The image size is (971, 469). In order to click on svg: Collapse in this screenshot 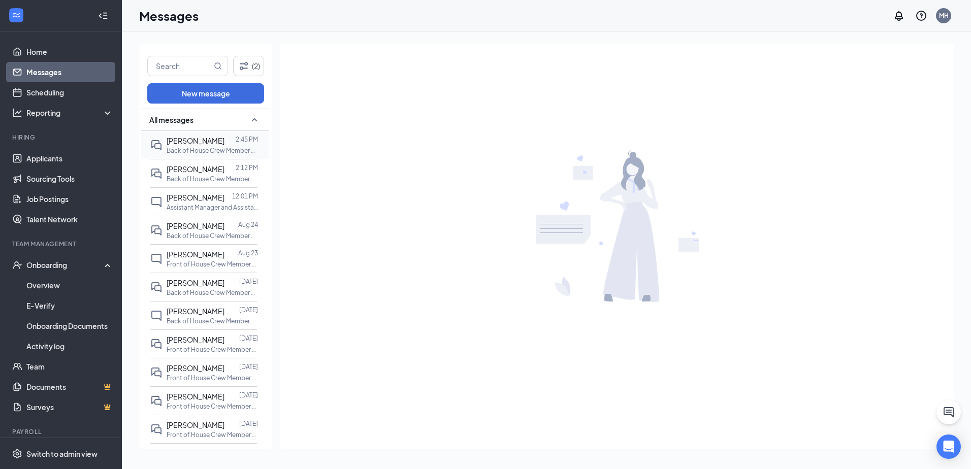, I will do `click(103, 16)`.